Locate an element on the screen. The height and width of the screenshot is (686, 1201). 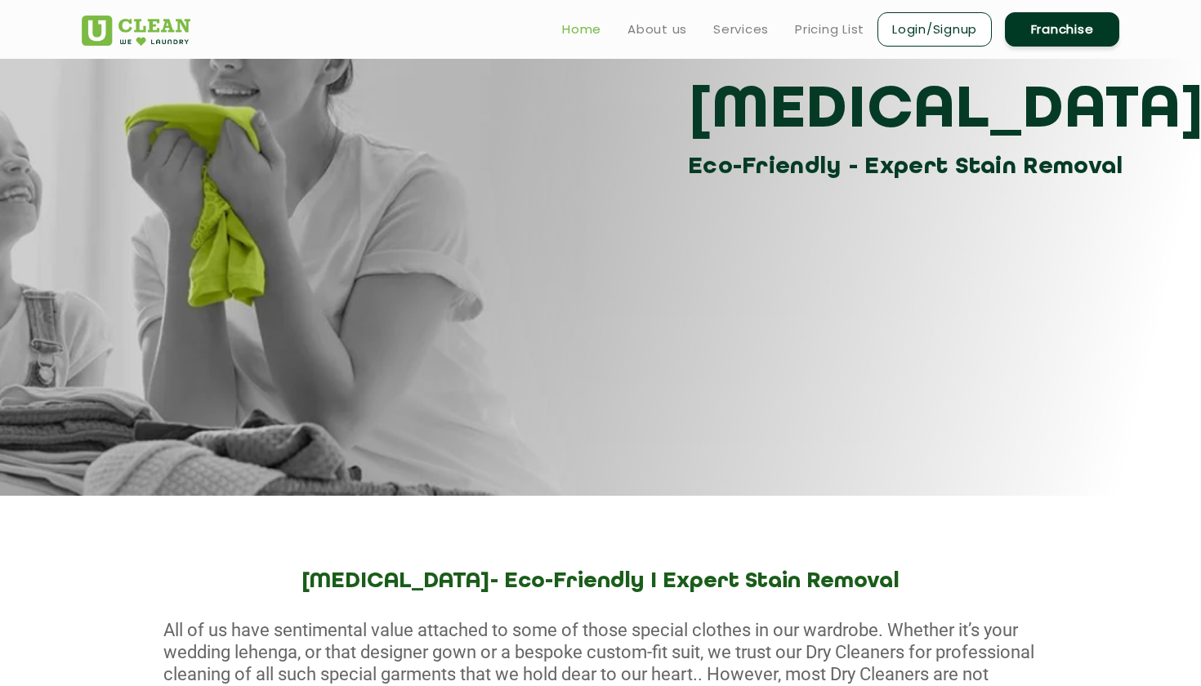
a: Services is located at coordinates (741, 29).